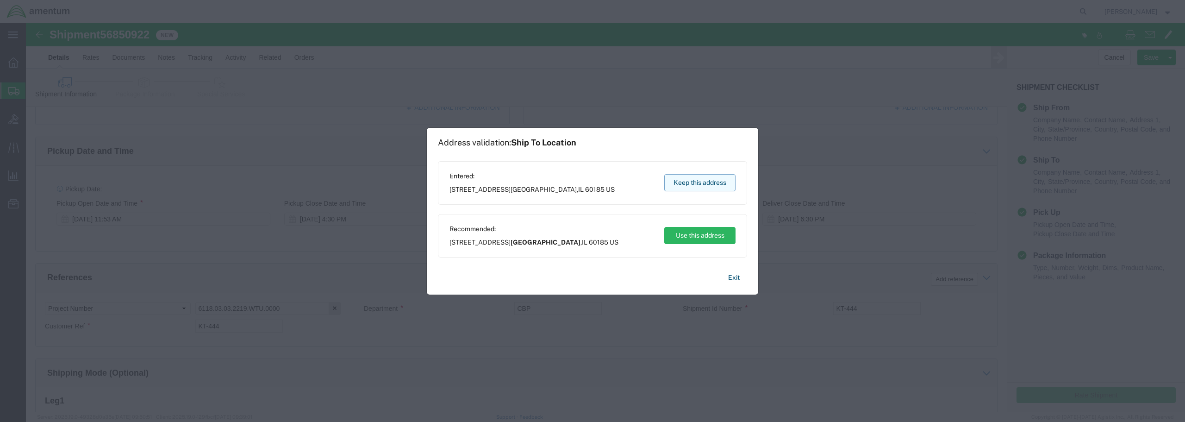 The image size is (1185, 422). I want to click on h1: Address validation:, so click(507, 143).